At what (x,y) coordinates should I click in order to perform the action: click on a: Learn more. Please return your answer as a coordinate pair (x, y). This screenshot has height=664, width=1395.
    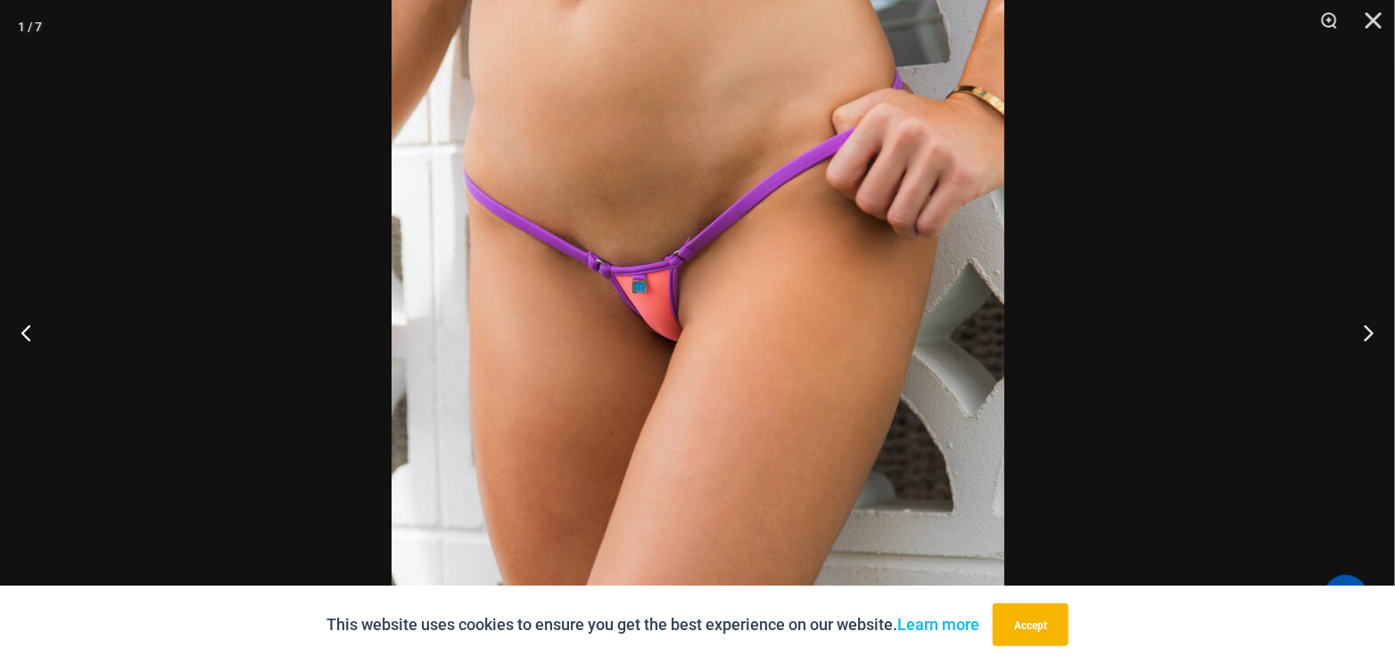
    Looking at the image, I should click on (938, 624).